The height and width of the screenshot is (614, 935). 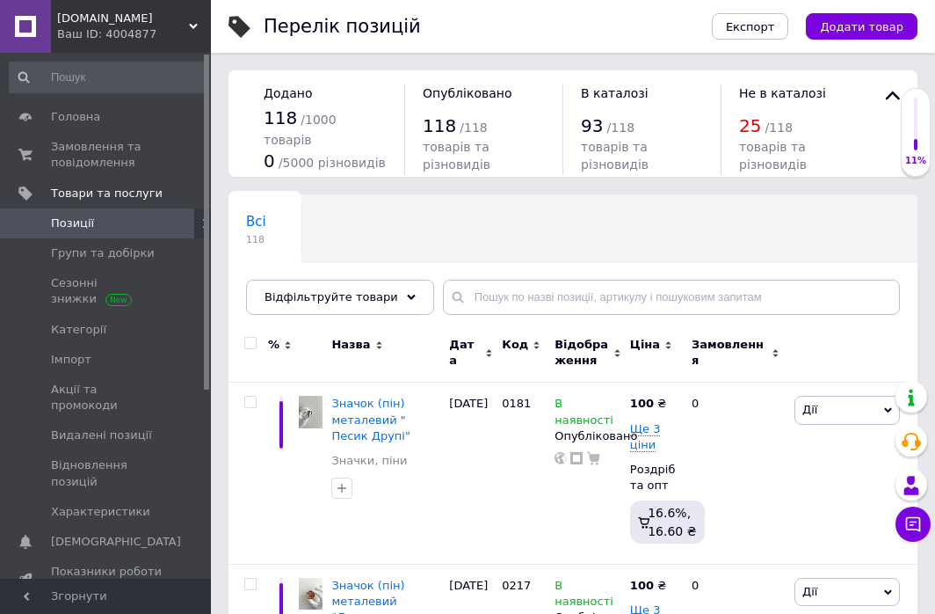 I want to click on span: 0, so click(x=269, y=161).